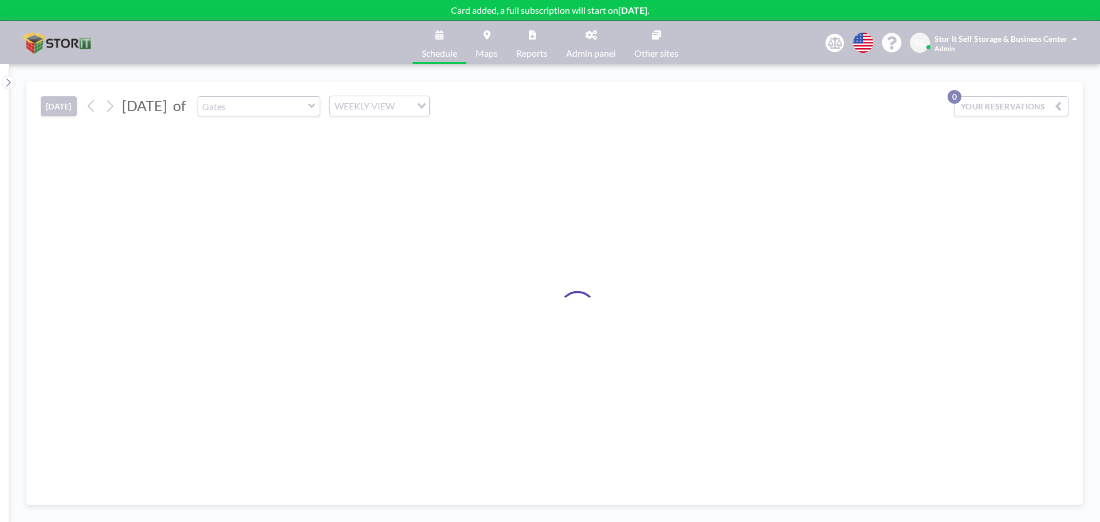 This screenshot has width=1100, height=522. I want to click on span: Maps, so click(486, 53).